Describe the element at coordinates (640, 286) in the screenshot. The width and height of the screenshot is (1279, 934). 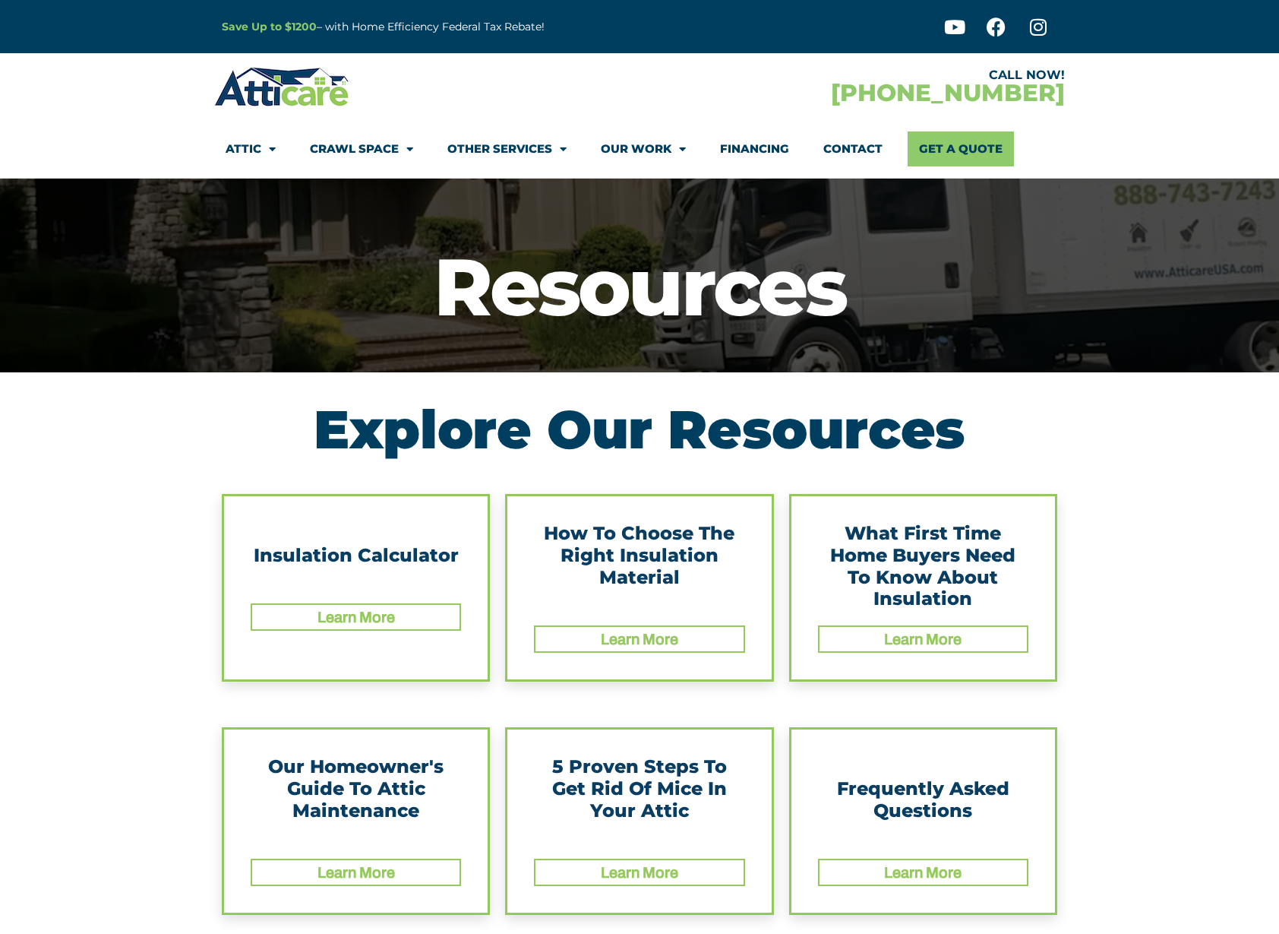
I see `h1: Resources` at that location.